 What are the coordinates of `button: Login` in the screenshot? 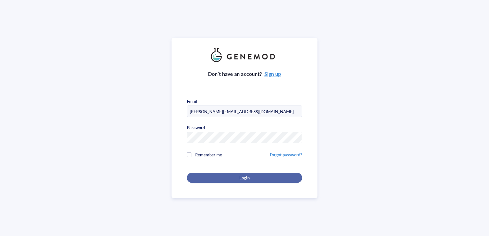 It's located at (244, 178).